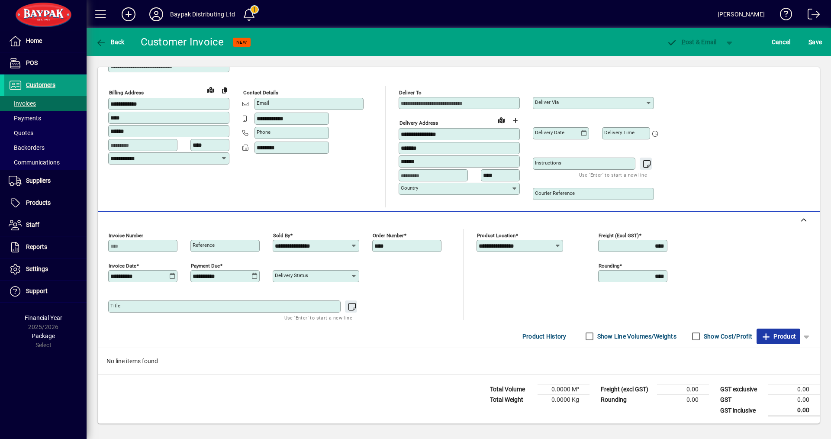 The image size is (831, 439). What do you see at coordinates (496, 235) in the screenshot?
I see `mat-label: Product location` at bounding box center [496, 235].